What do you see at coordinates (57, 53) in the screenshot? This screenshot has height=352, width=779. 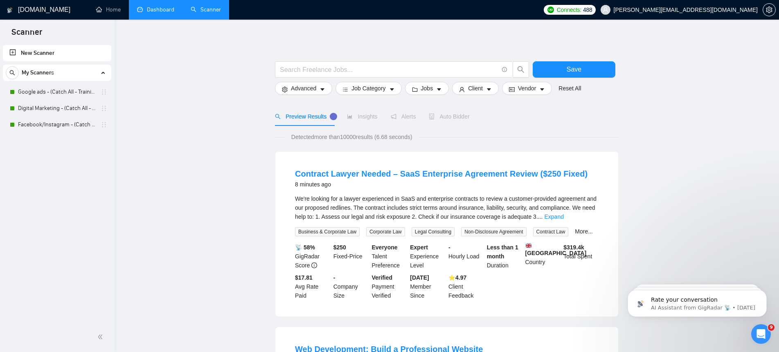 I see `li: New Scanner` at bounding box center [57, 53].